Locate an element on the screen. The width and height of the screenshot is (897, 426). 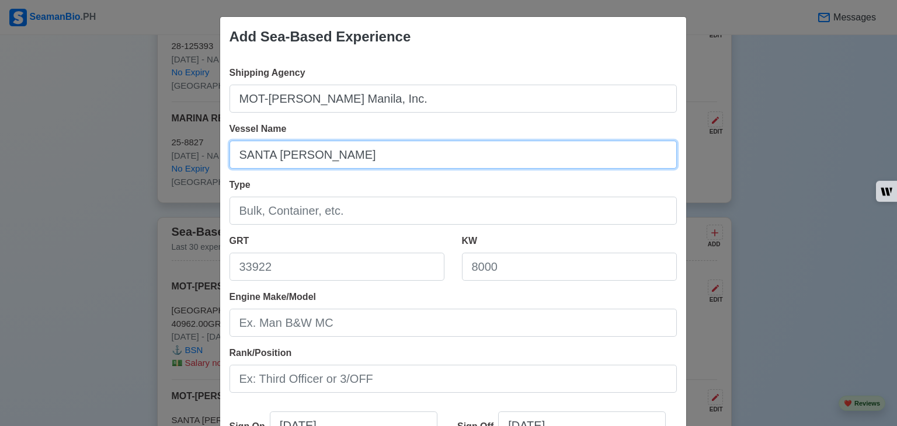
span: Type is located at coordinates (240, 185).